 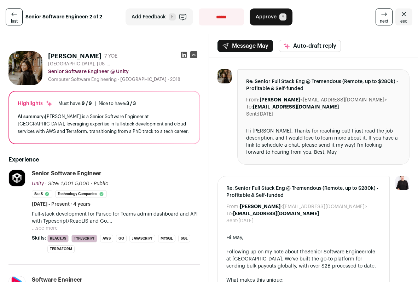 I want to click on div: Senior Software Engineer @ Unity, so click(x=124, y=72).